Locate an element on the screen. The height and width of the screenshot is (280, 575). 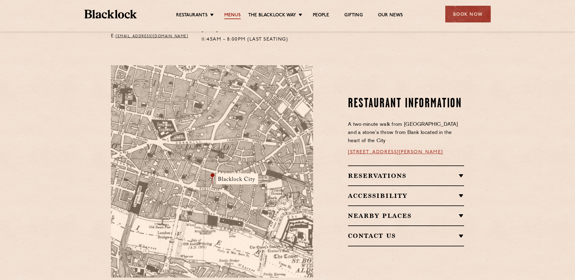
a: People is located at coordinates (321, 16).